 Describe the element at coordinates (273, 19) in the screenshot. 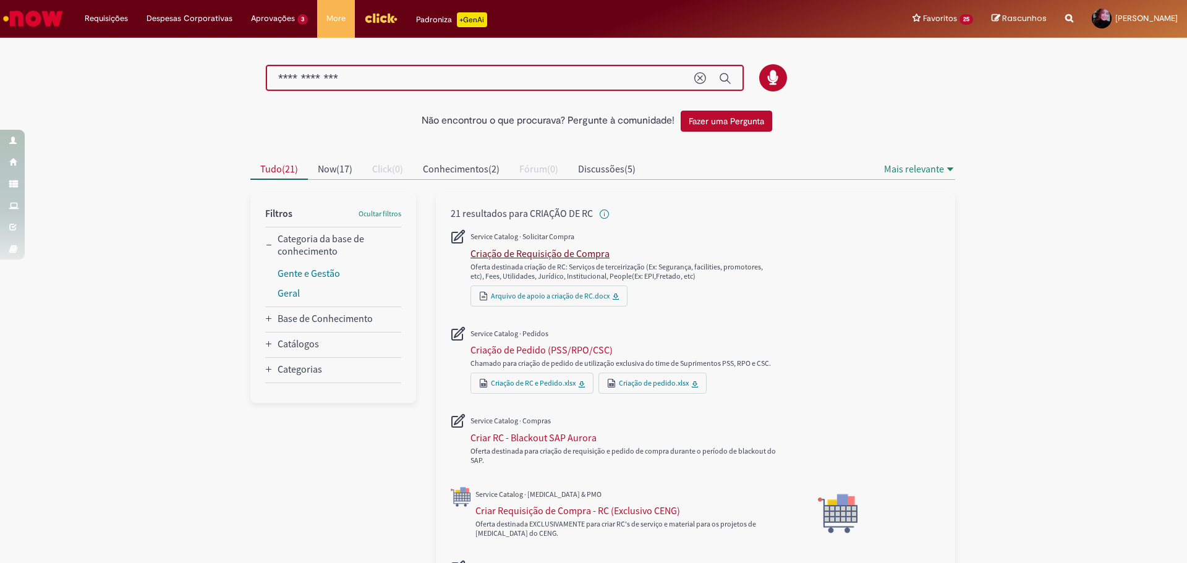

I see `span: Aprovações` at that location.